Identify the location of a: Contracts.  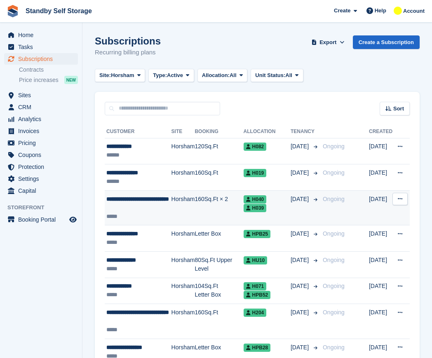
(48, 70).